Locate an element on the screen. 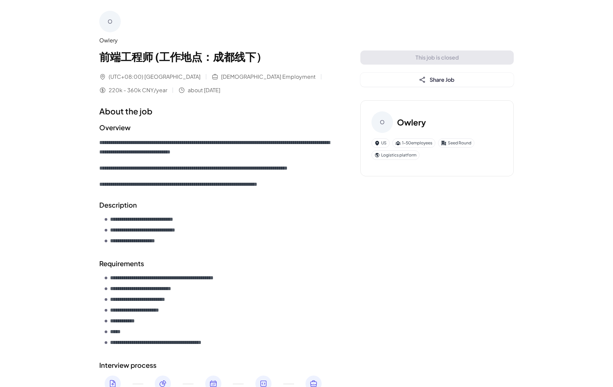  span: Share Job is located at coordinates (442, 79).